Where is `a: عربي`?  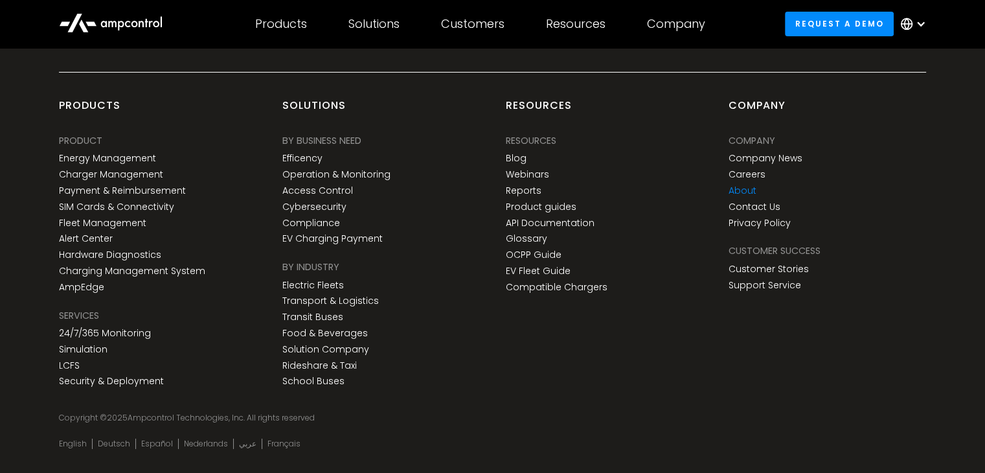 a: عربي is located at coordinates (247, 443).